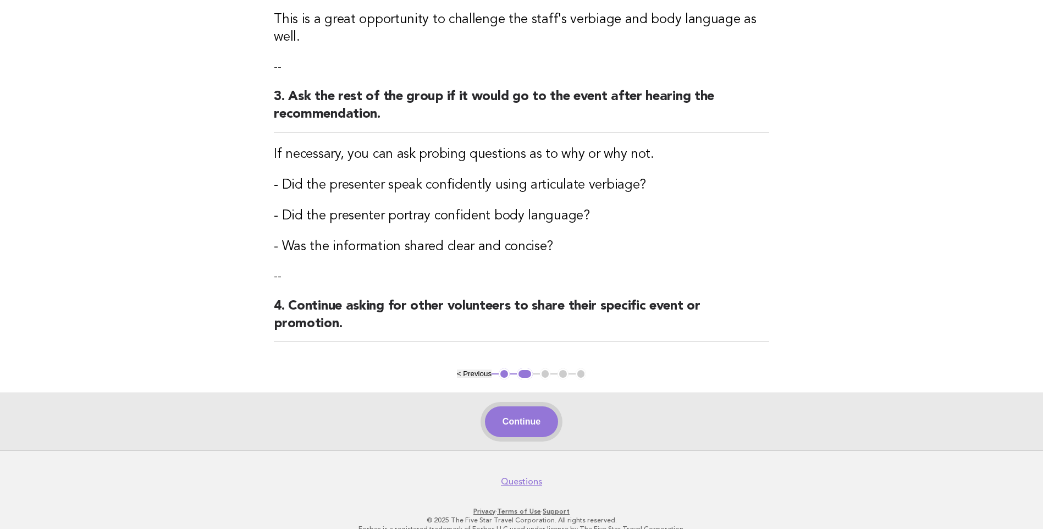 Image resolution: width=1043 pixels, height=529 pixels. What do you see at coordinates (525, 374) in the screenshot?
I see `button: 2` at bounding box center [525, 374].